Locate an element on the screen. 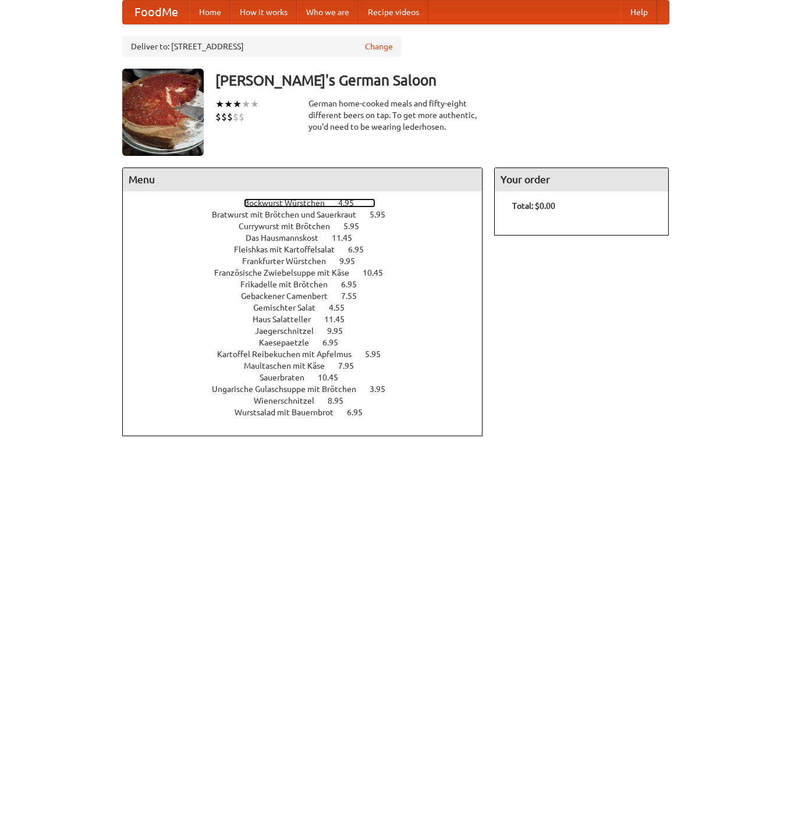 This screenshot has height=823, width=791. span: 3.95 is located at coordinates (383, 389).